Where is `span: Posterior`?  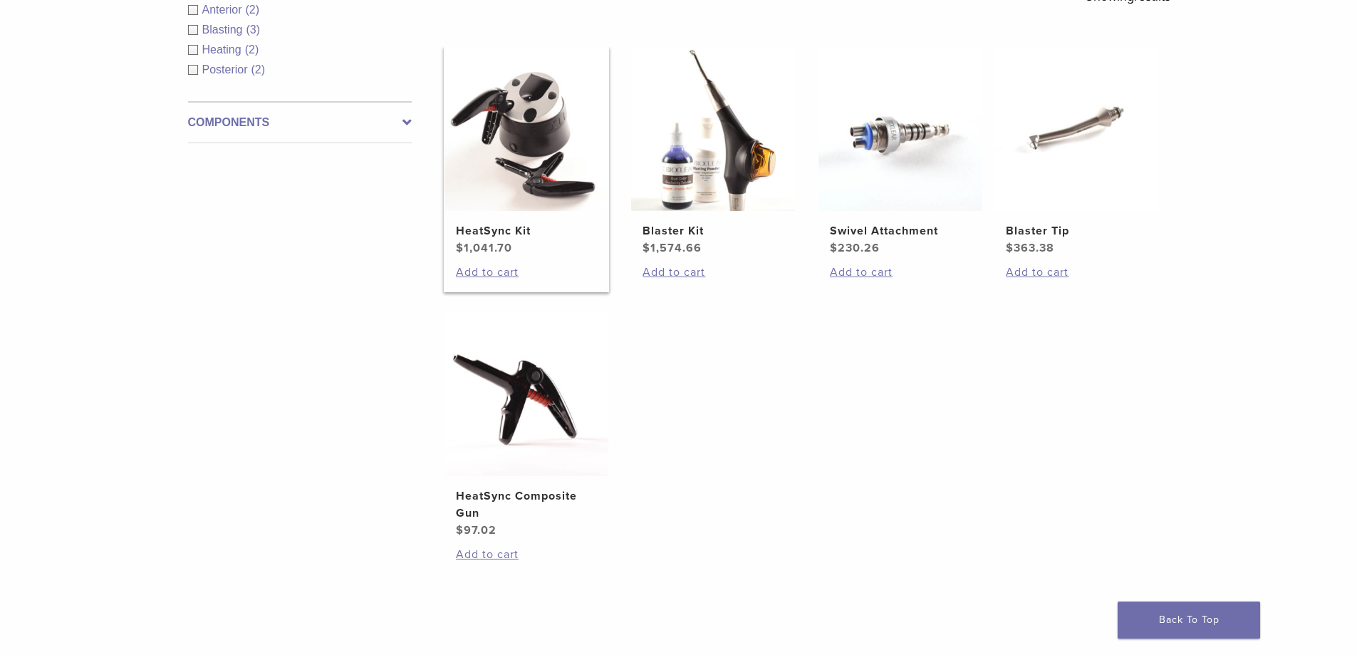 span: Posterior is located at coordinates (227, 69).